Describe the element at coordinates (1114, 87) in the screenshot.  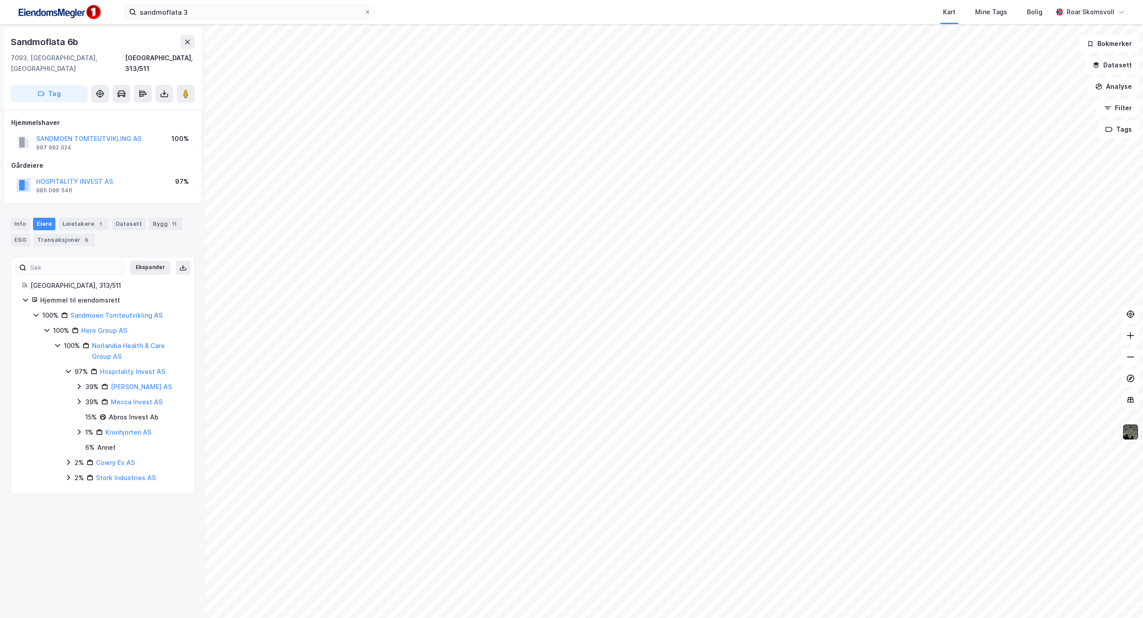
I see `button: Analyse` at that location.